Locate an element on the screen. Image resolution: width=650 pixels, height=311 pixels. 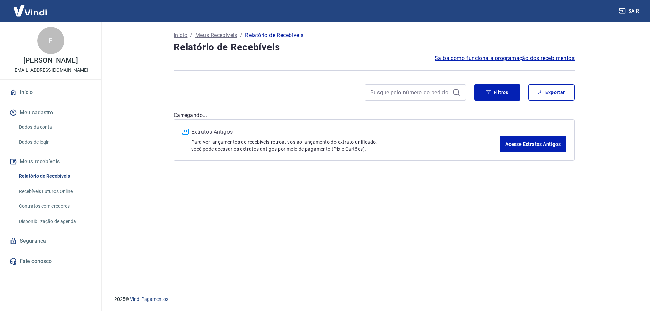
p: Relatório de Recebíveis is located at coordinates (274, 35).